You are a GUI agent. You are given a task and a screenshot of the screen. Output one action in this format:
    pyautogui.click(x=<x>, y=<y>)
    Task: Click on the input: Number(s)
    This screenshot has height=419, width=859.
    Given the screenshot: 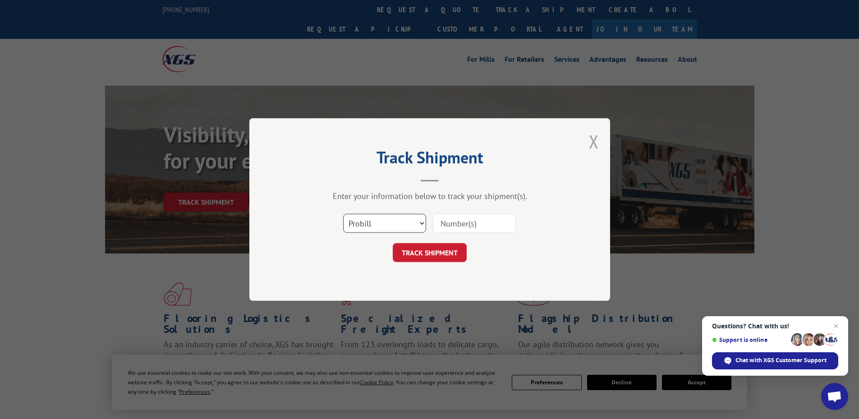 What is the action you would take?
    pyautogui.click(x=475, y=223)
    